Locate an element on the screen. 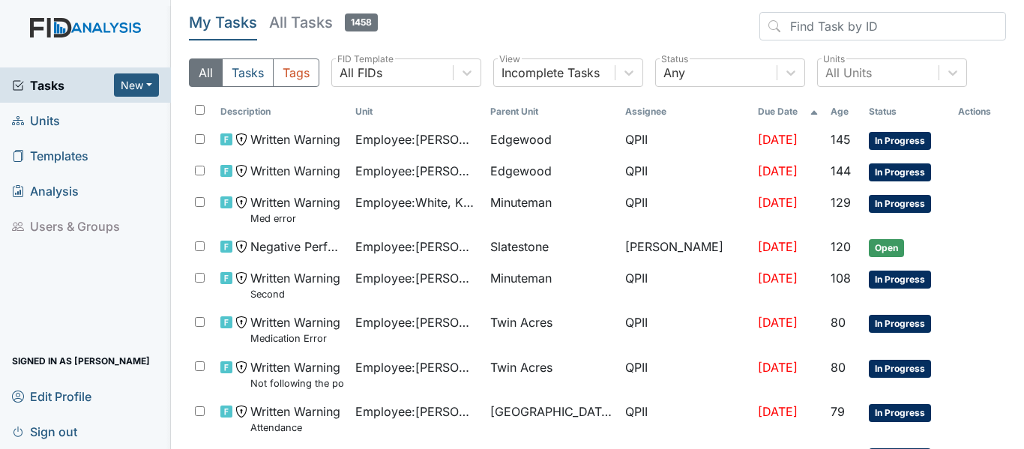  h5: All Tasks is located at coordinates (323, 22).